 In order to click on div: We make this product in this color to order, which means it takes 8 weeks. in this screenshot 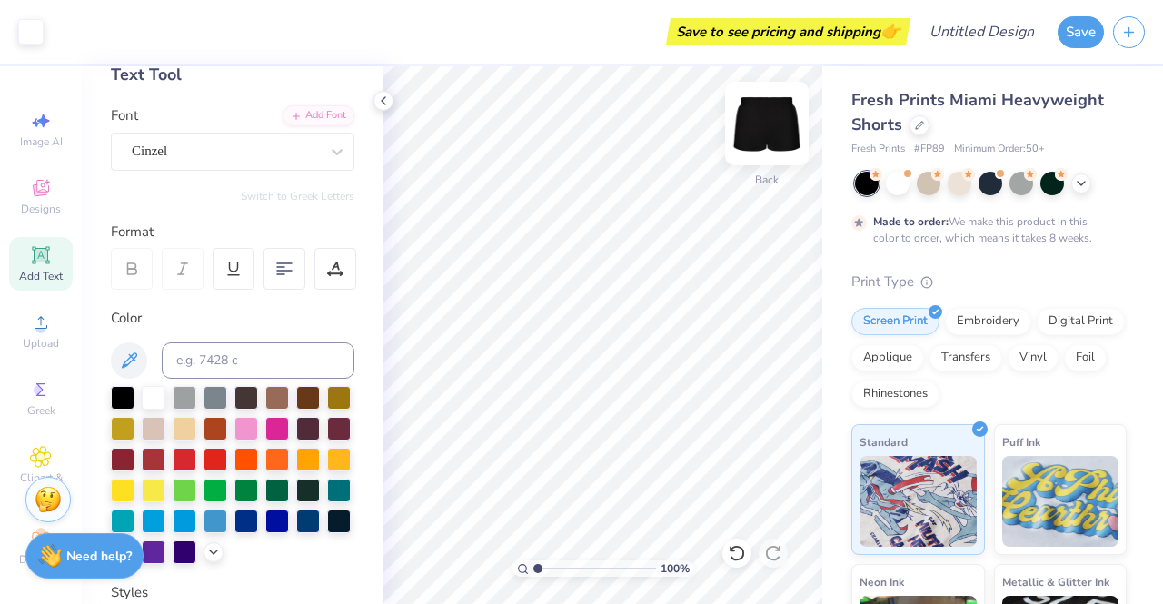, I will do `click(985, 230)`.